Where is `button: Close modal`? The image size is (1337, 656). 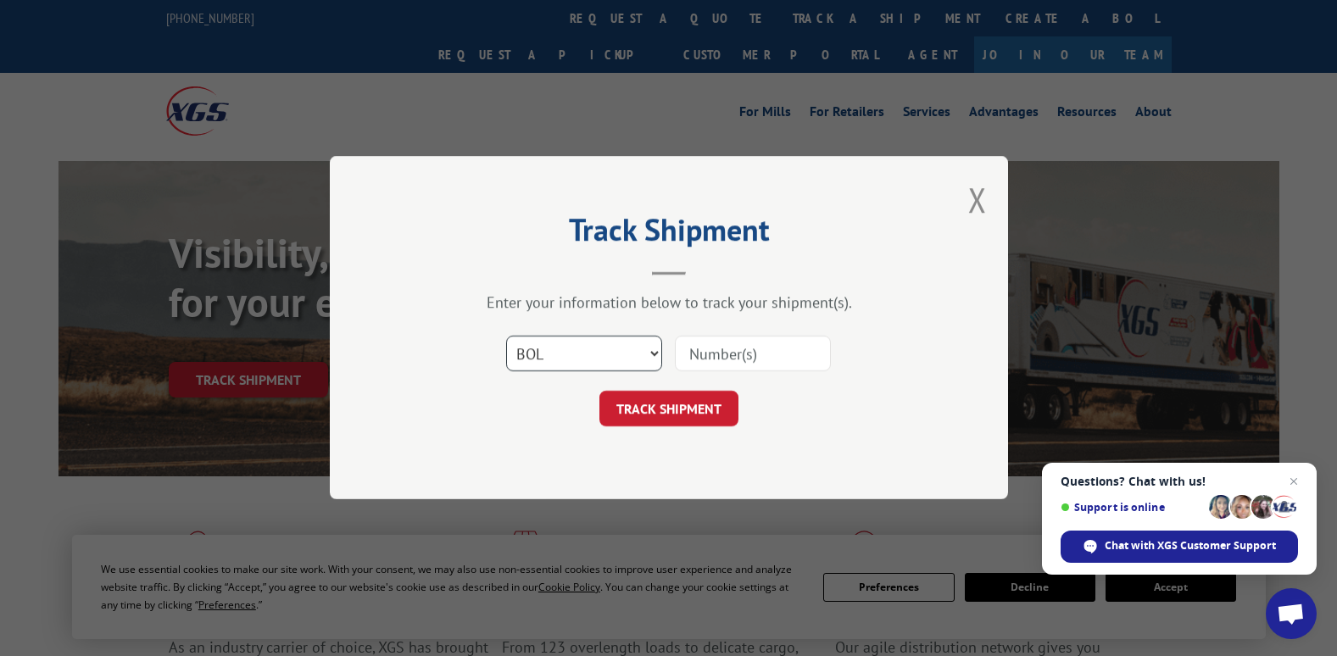 button: Close modal is located at coordinates (977, 199).